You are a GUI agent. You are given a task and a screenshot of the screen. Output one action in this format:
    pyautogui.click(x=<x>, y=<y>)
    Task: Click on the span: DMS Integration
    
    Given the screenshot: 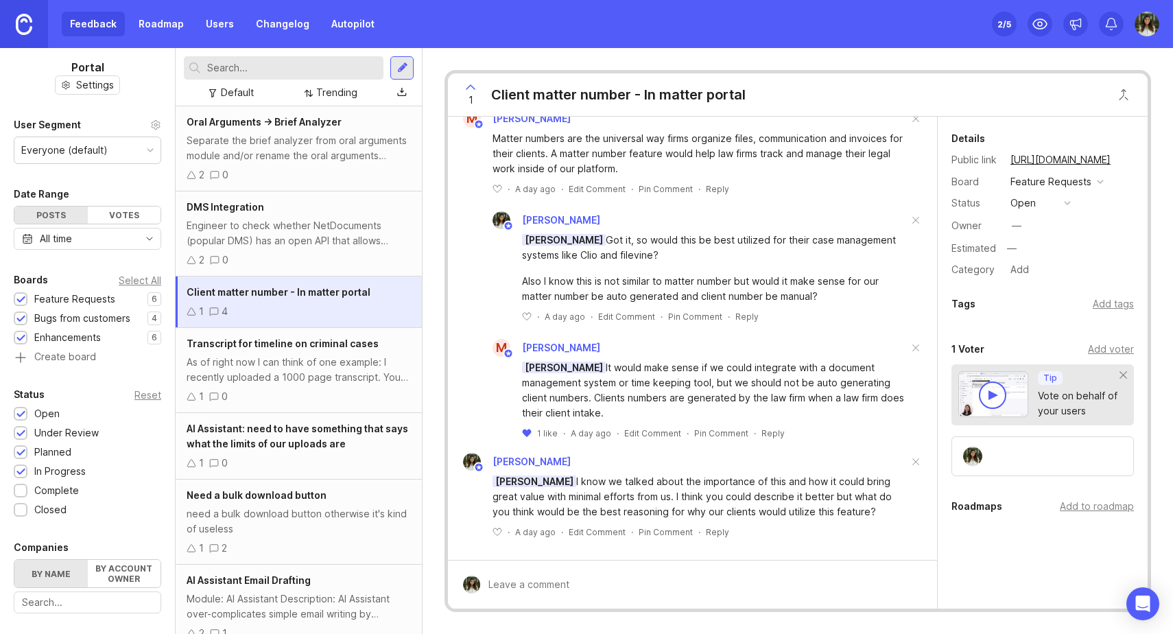 What is the action you would take?
    pyautogui.click(x=225, y=206)
    